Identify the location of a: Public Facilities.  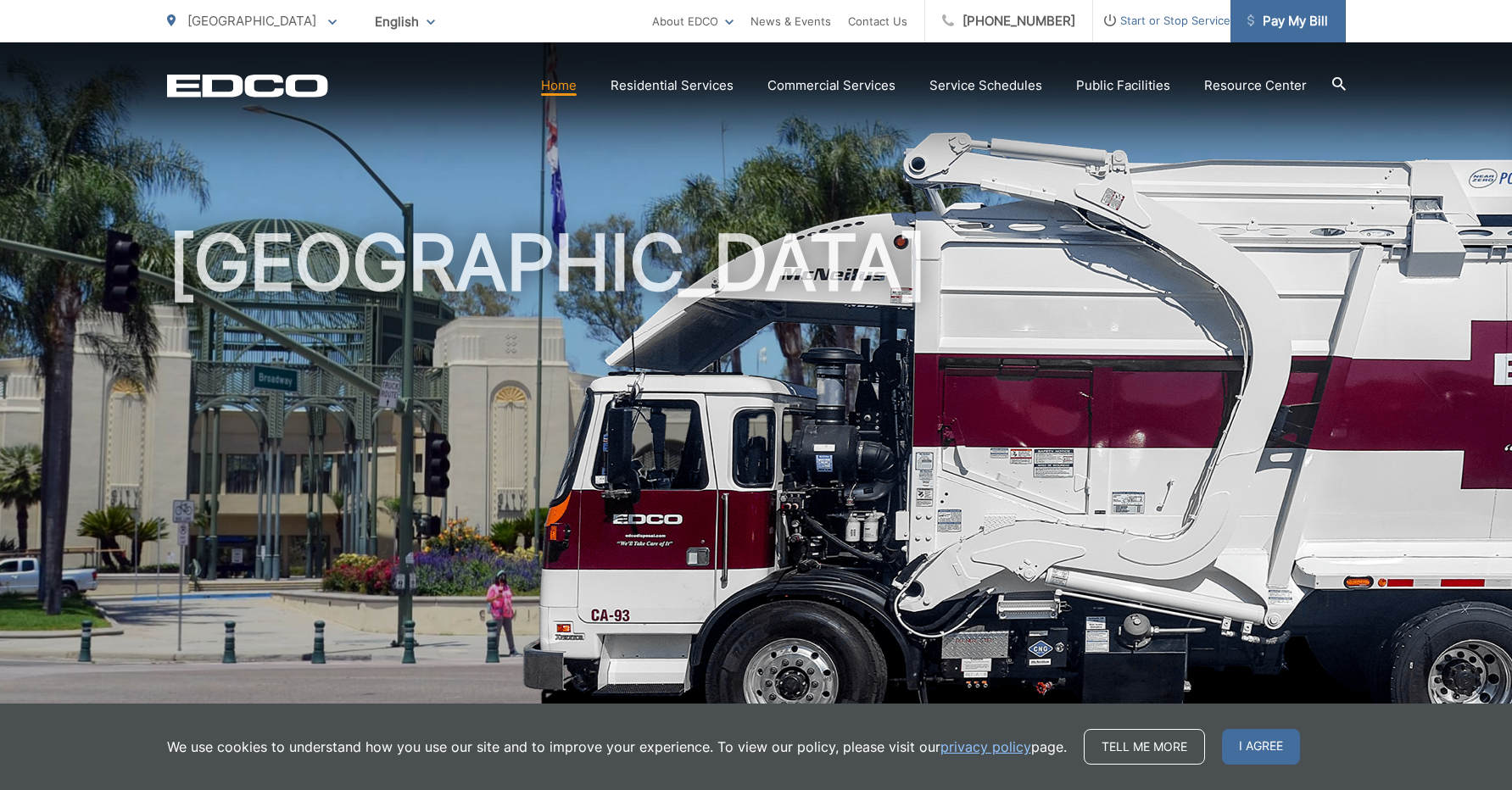
(1123, 86).